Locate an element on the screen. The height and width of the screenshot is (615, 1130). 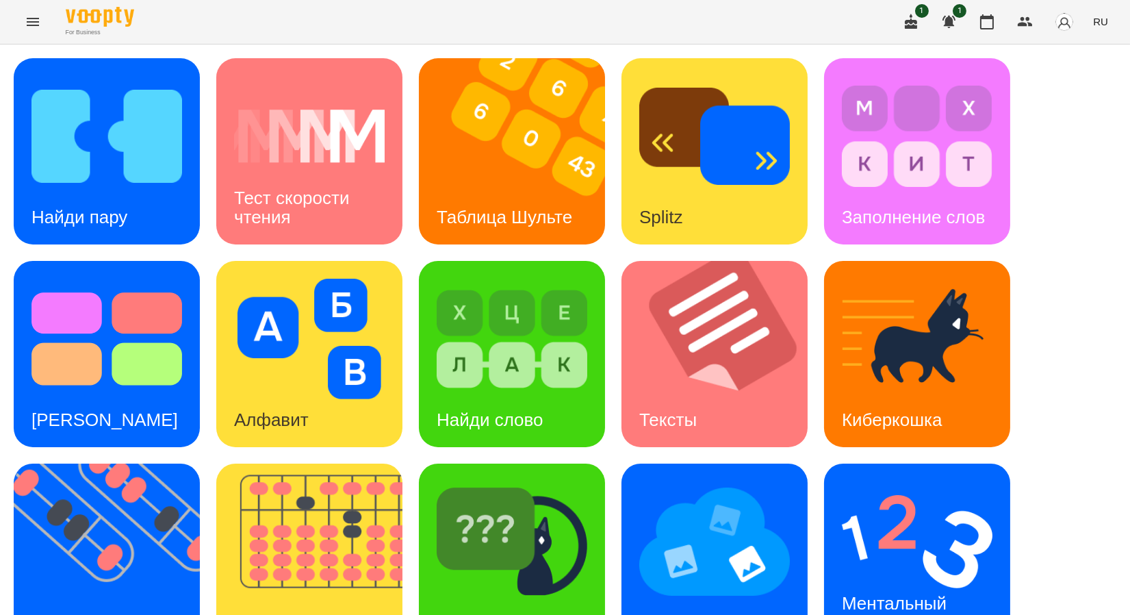
img: Тест Струпа is located at coordinates (107, 339).